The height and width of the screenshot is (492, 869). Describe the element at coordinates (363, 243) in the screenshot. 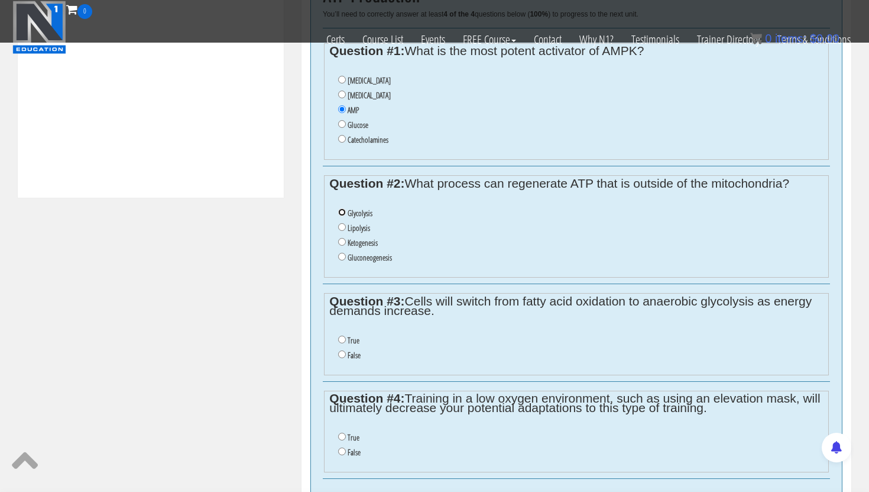

I see `label: Ketogenesis` at that location.